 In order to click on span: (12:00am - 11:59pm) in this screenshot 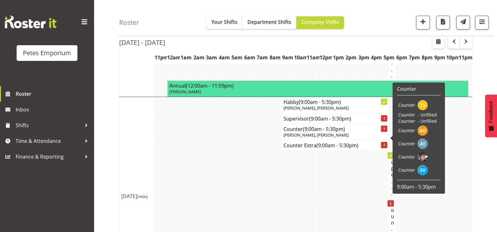, I will do `click(210, 86)`.